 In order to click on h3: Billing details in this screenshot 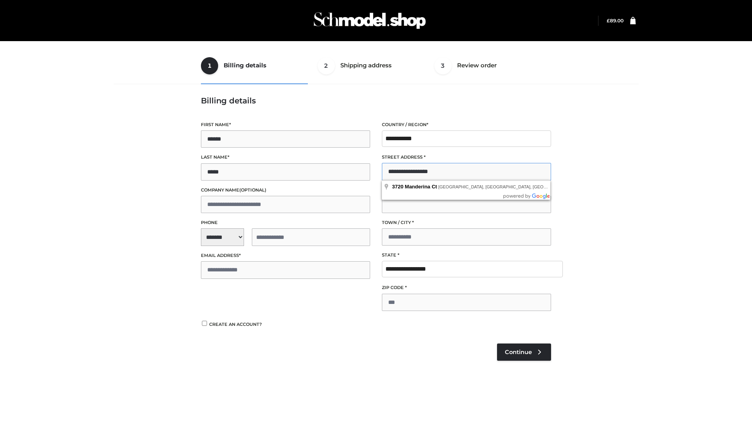, I will do `click(376, 101)`.